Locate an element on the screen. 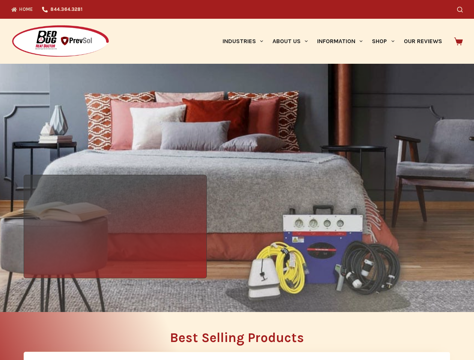  button: Search is located at coordinates (460, 9).